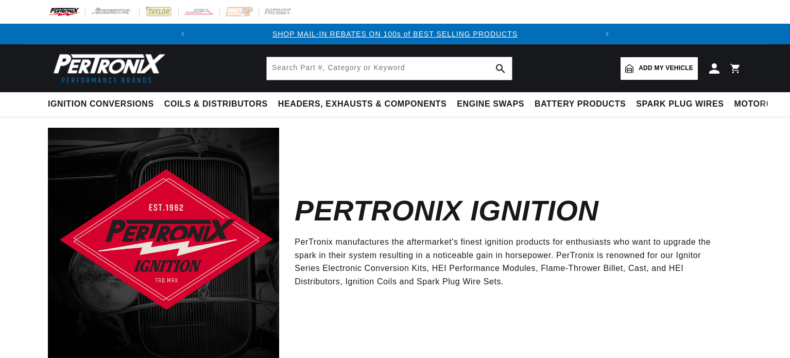 This screenshot has height=358, width=790. I want to click on span: Ignition Conversions, so click(101, 104).